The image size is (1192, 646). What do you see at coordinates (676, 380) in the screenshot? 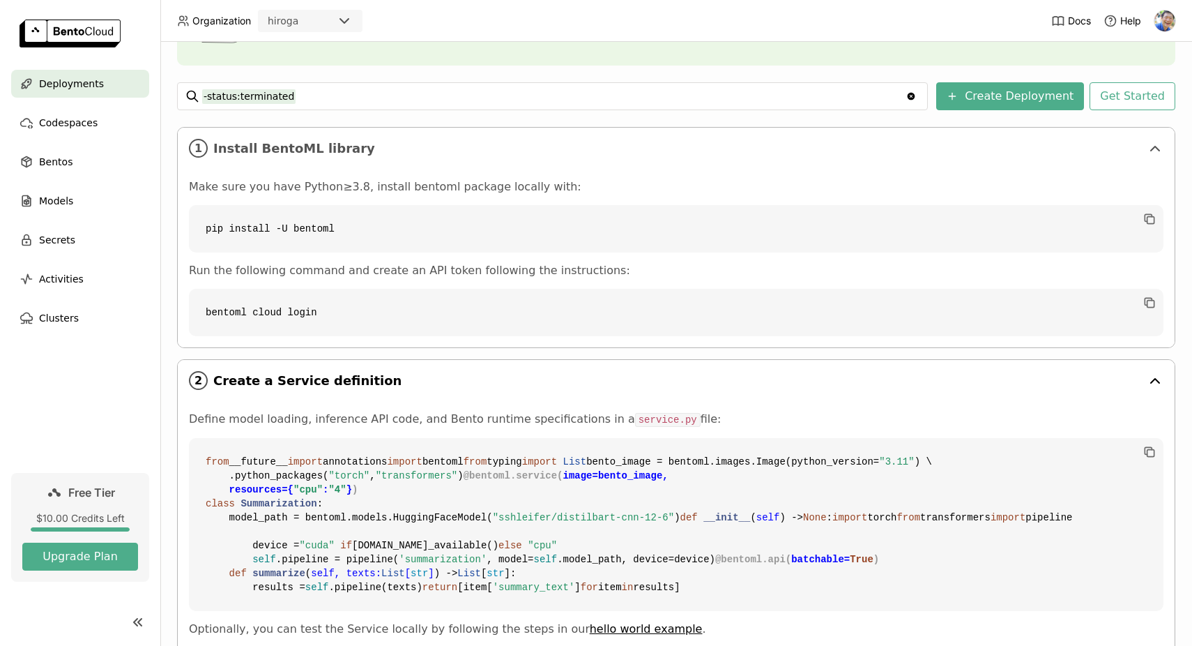
I see `div: 2Create a Service definition` at bounding box center [676, 380].